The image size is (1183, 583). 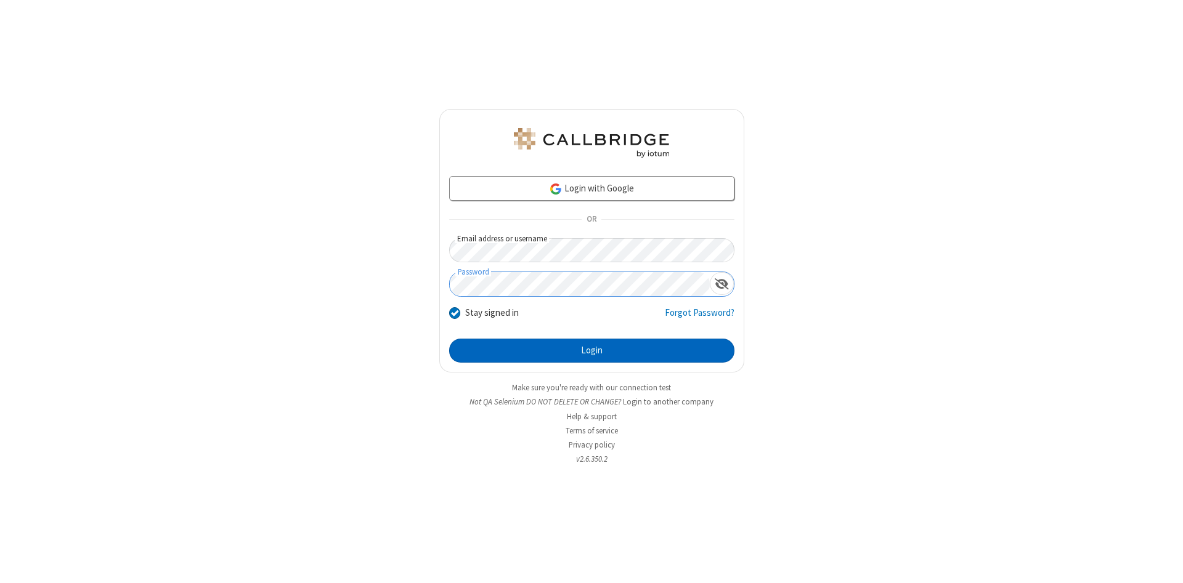 What do you see at coordinates (591, 431) in the screenshot?
I see `a: Terms of service` at bounding box center [591, 431].